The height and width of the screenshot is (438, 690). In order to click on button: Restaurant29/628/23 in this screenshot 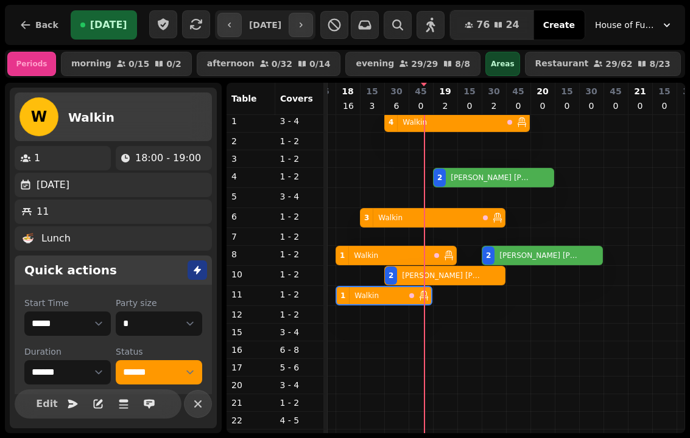, I will do `click(603, 64)`.